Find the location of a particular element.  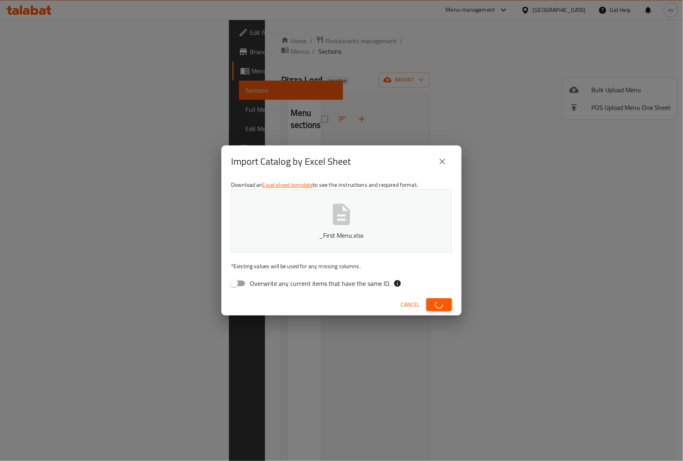

button: _First Menu.xlsx is located at coordinates (342, 221).